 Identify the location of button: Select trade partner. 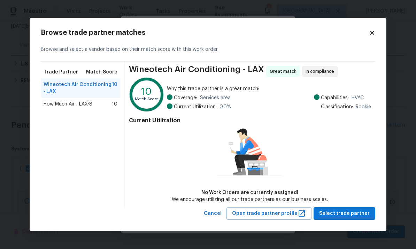
(344, 214).